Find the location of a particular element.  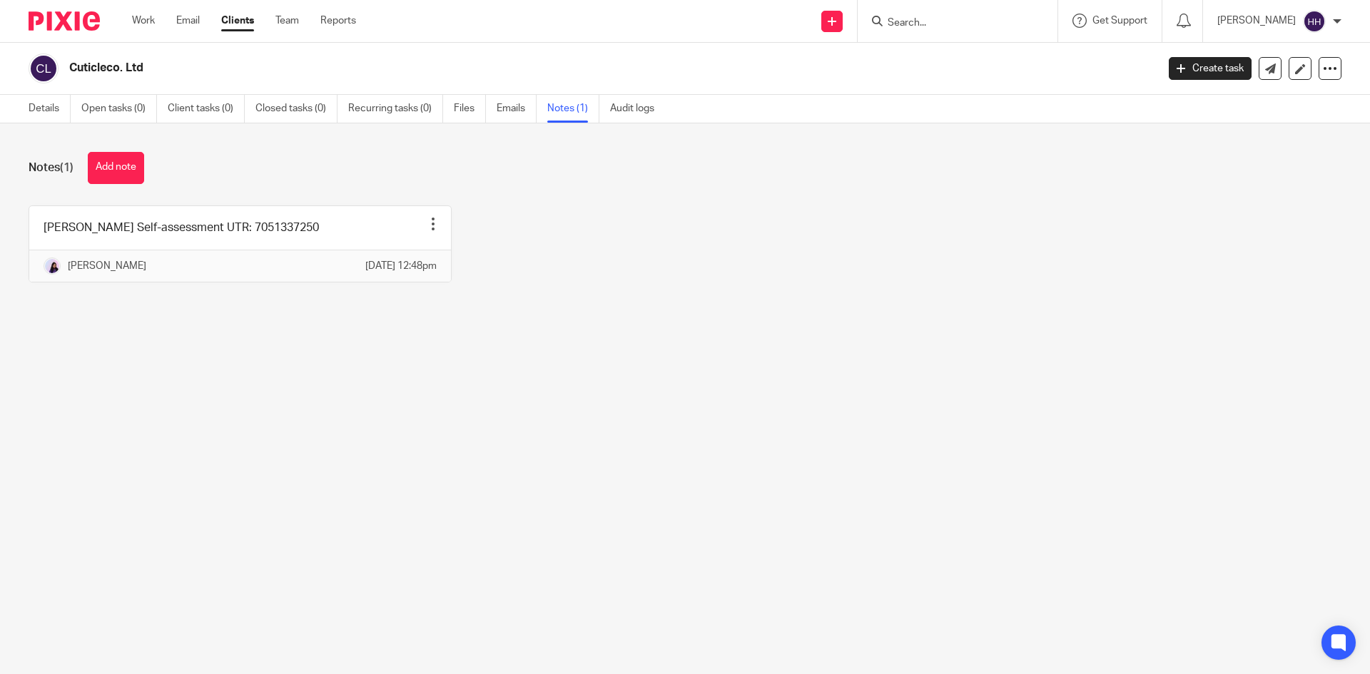

a: Notes (1) is located at coordinates (573, 108).